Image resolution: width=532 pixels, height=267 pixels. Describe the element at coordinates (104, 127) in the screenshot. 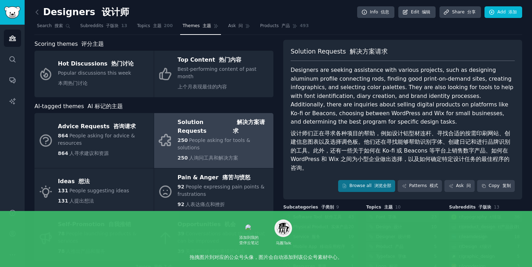

I see `div: Advice Requests` at that location.